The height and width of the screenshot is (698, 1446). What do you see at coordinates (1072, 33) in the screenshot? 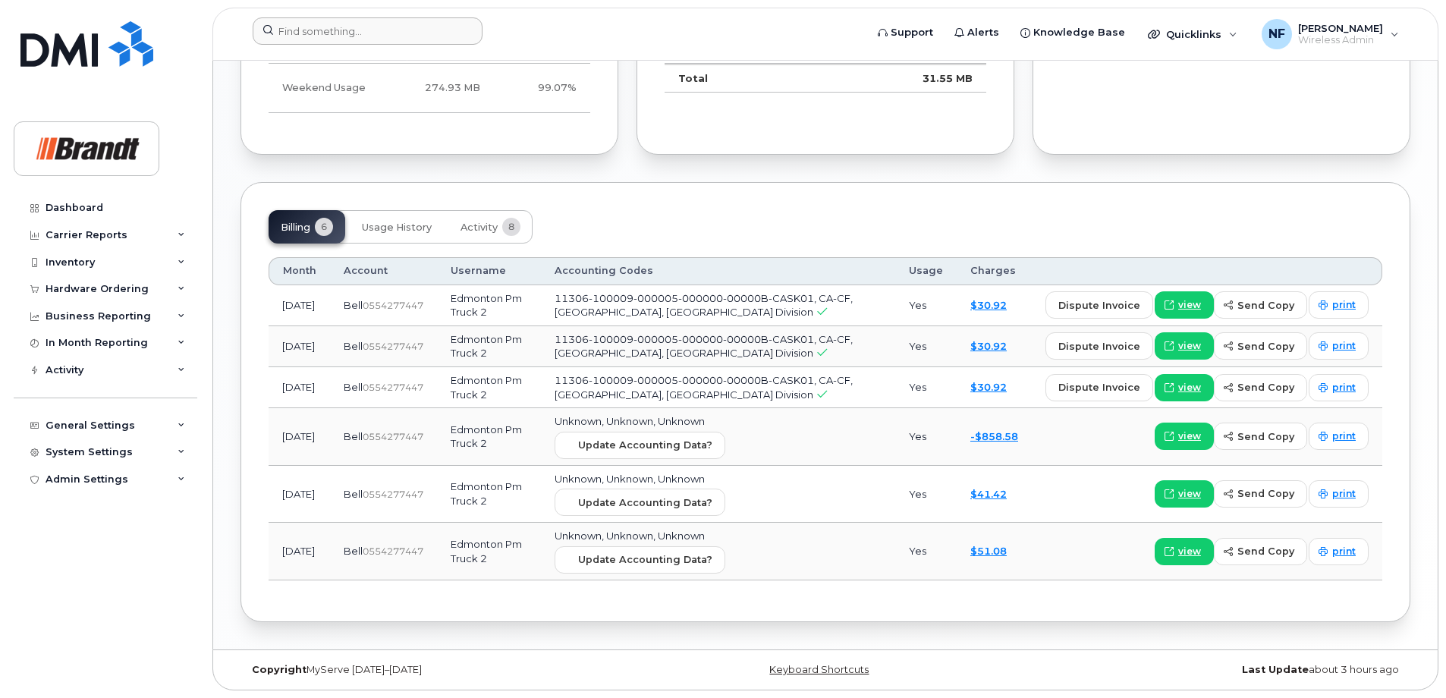
I see `a: Knowledge Base` at bounding box center [1072, 33].